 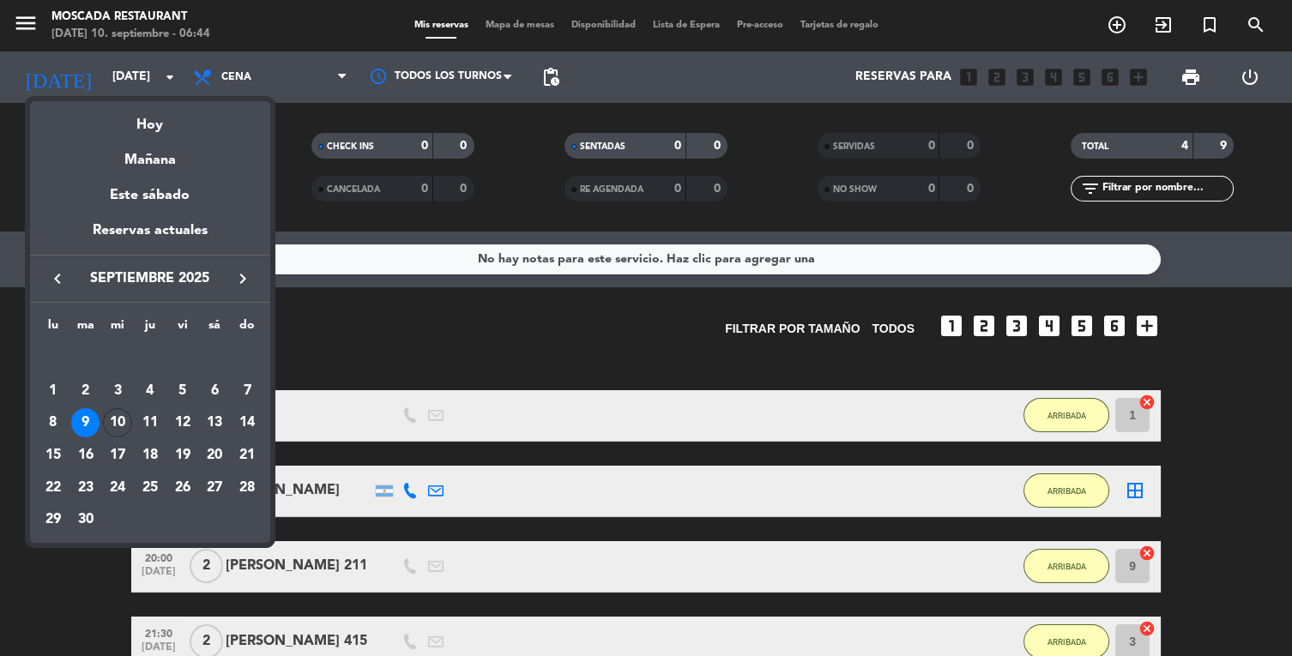 I want to click on div: 30, so click(x=86, y=521).